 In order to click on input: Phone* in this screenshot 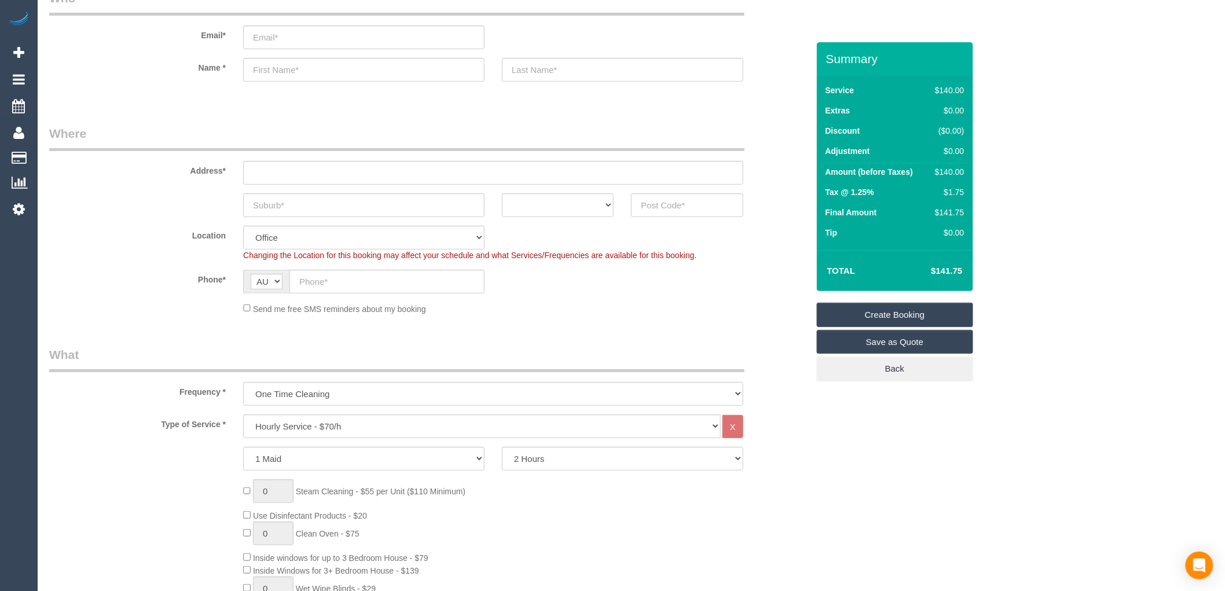, I will do `click(387, 281)`.